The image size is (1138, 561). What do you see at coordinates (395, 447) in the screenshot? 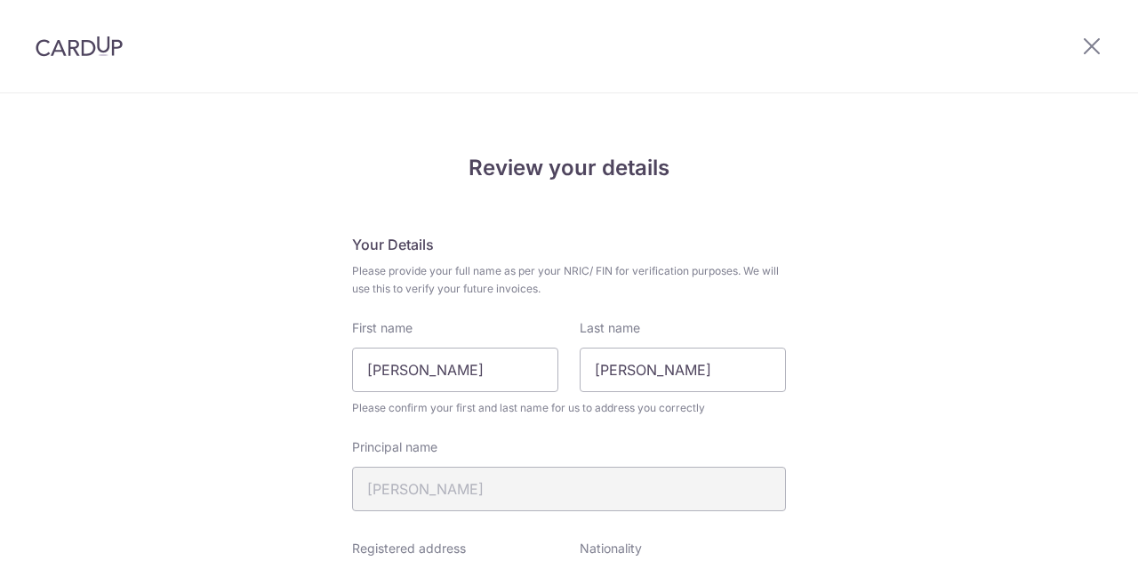
I see `label: Principal name` at bounding box center [395, 447].